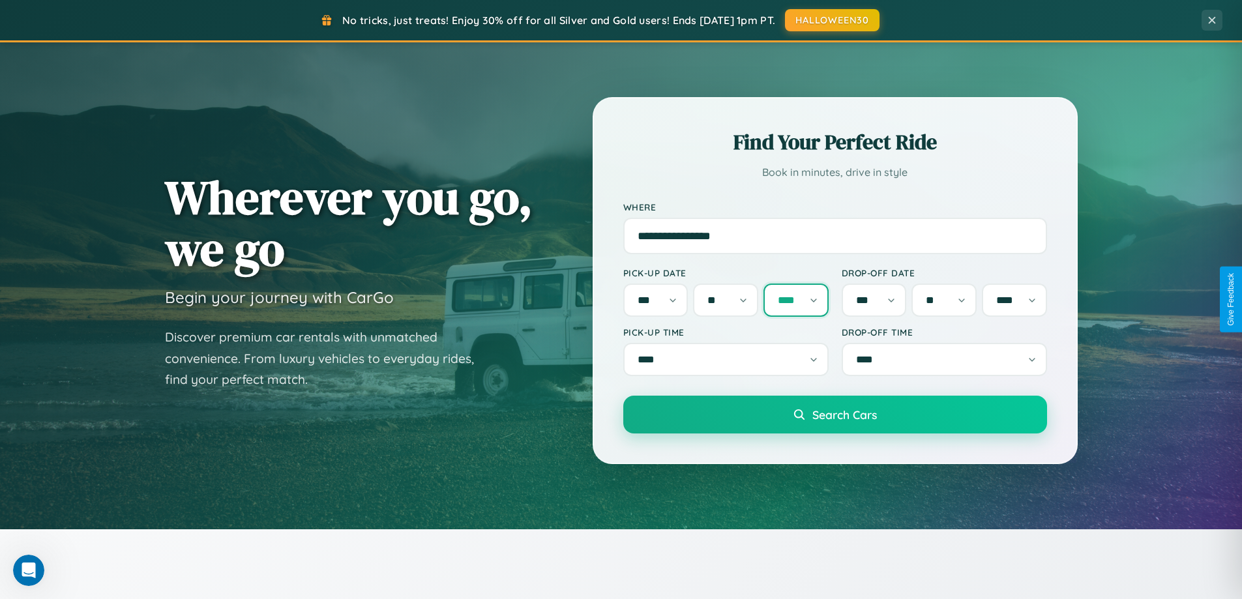 This screenshot has width=1242, height=599. What do you see at coordinates (944, 332) in the screenshot?
I see `label: Drop-off Time` at bounding box center [944, 332].